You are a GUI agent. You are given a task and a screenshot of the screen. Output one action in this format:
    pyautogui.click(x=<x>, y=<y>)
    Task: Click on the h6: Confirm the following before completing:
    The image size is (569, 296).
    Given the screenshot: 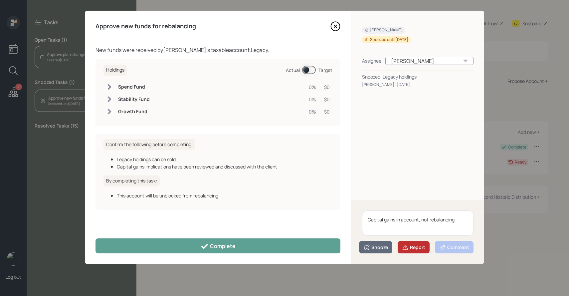 What is the action you would take?
    pyautogui.click(x=149, y=144)
    